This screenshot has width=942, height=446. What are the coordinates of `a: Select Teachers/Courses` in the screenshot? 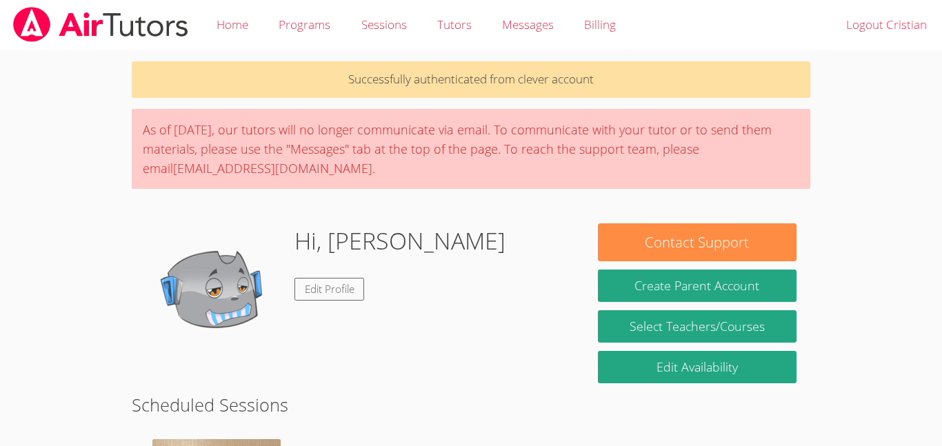 It's located at (697, 326).